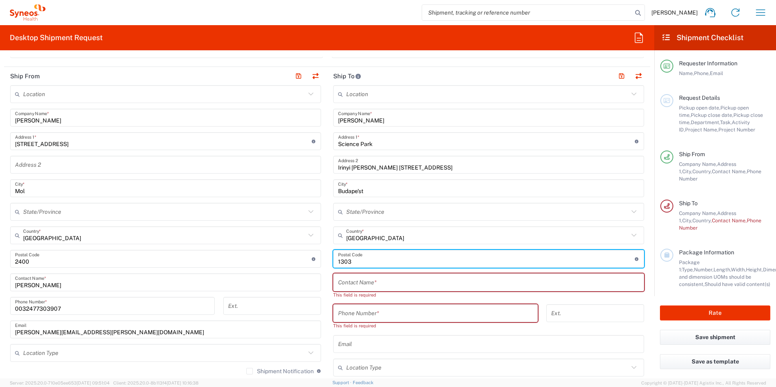 This screenshot has height=387, width=776. What do you see at coordinates (363, 383) in the screenshot?
I see `a: Feedback` at bounding box center [363, 383].